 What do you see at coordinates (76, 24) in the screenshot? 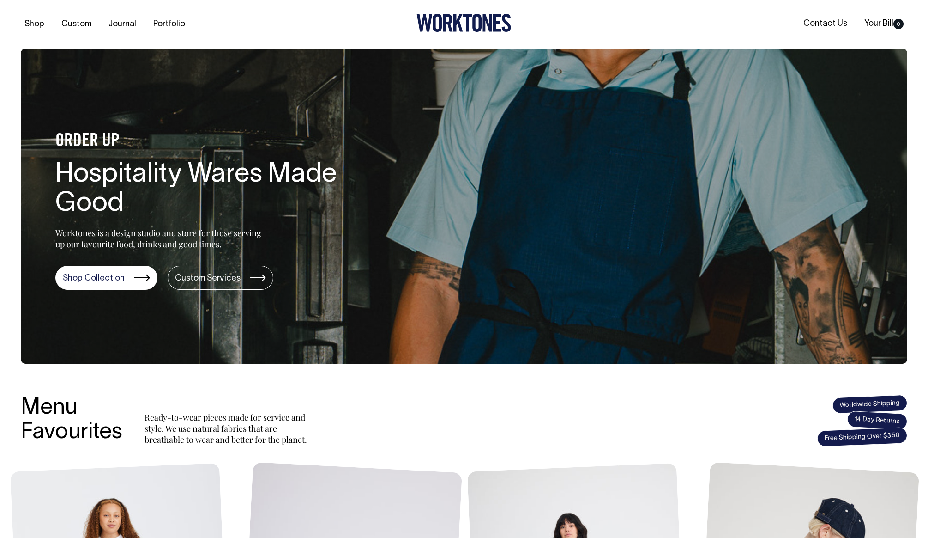
I see `a: Custom` at bounding box center [76, 24].